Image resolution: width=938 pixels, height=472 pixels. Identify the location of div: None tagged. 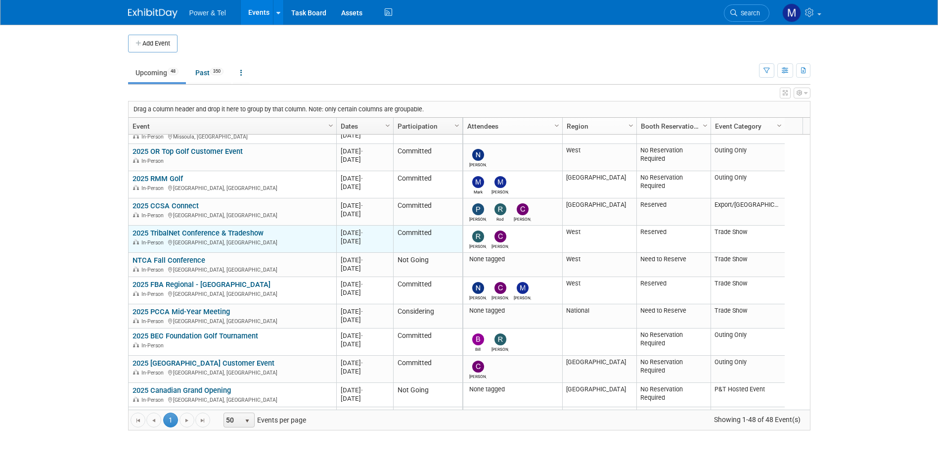
(512, 259).